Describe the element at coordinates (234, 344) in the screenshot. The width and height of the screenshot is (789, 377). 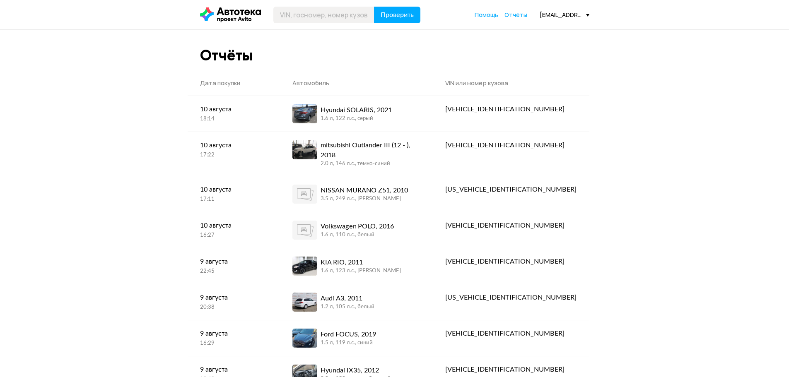
I see `div: 16:29` at that location.